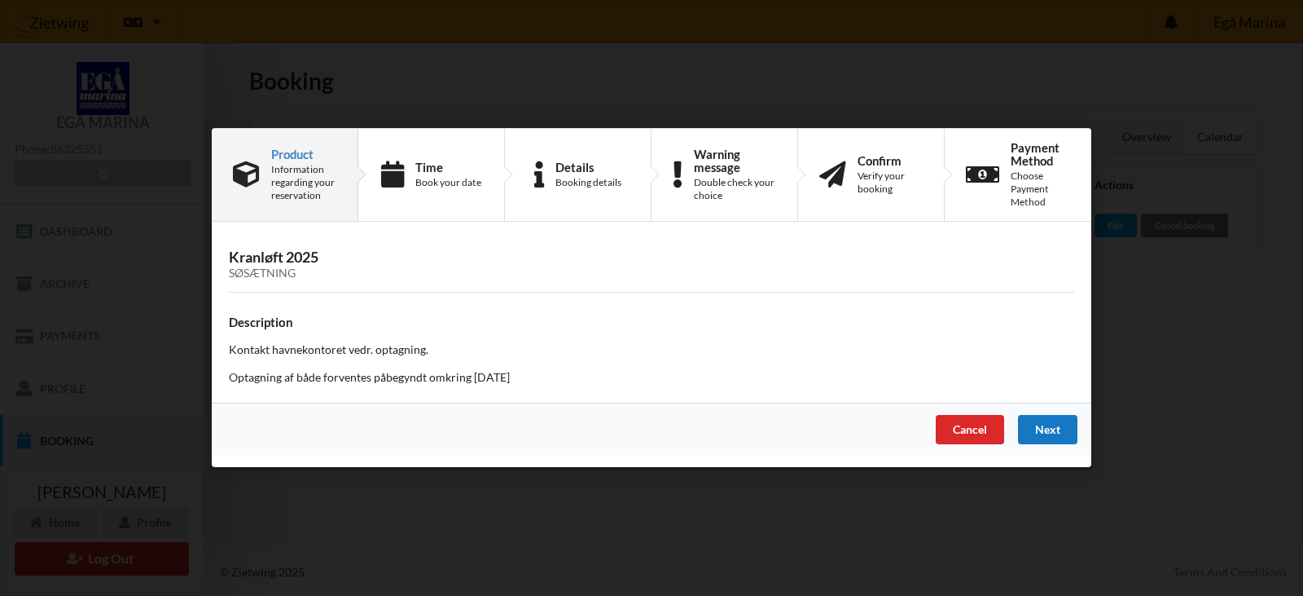 This screenshot has width=1303, height=596. I want to click on div: Product, so click(304, 154).